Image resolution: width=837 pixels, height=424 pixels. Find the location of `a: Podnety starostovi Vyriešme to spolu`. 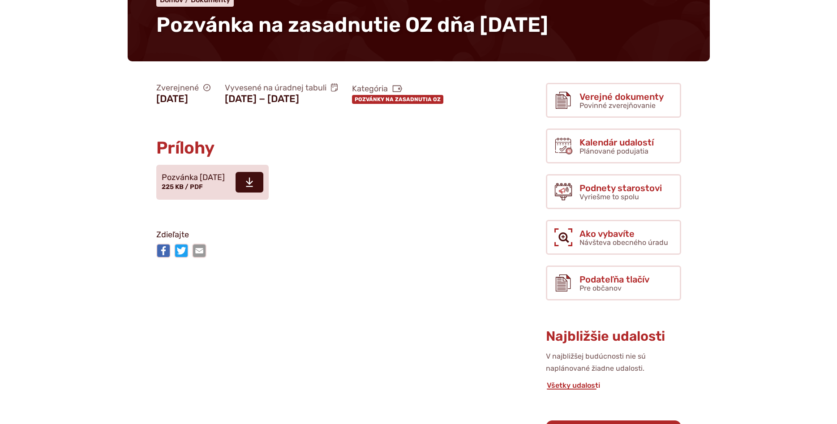

a: Podnety starostovi Vyriešme to spolu is located at coordinates (614, 192).